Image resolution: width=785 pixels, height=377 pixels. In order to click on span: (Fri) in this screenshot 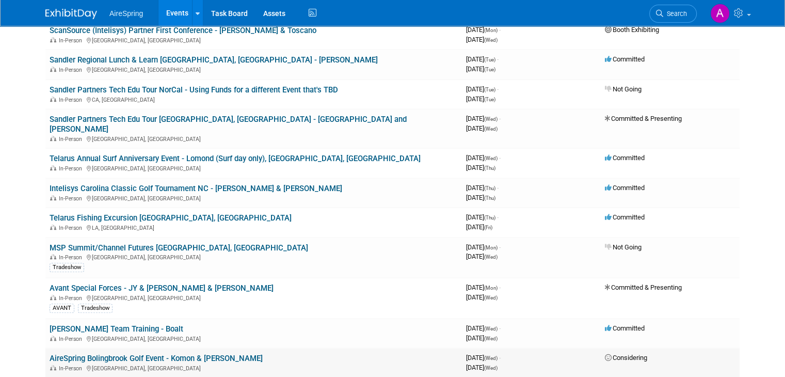, I will do `click(488, 227)`.